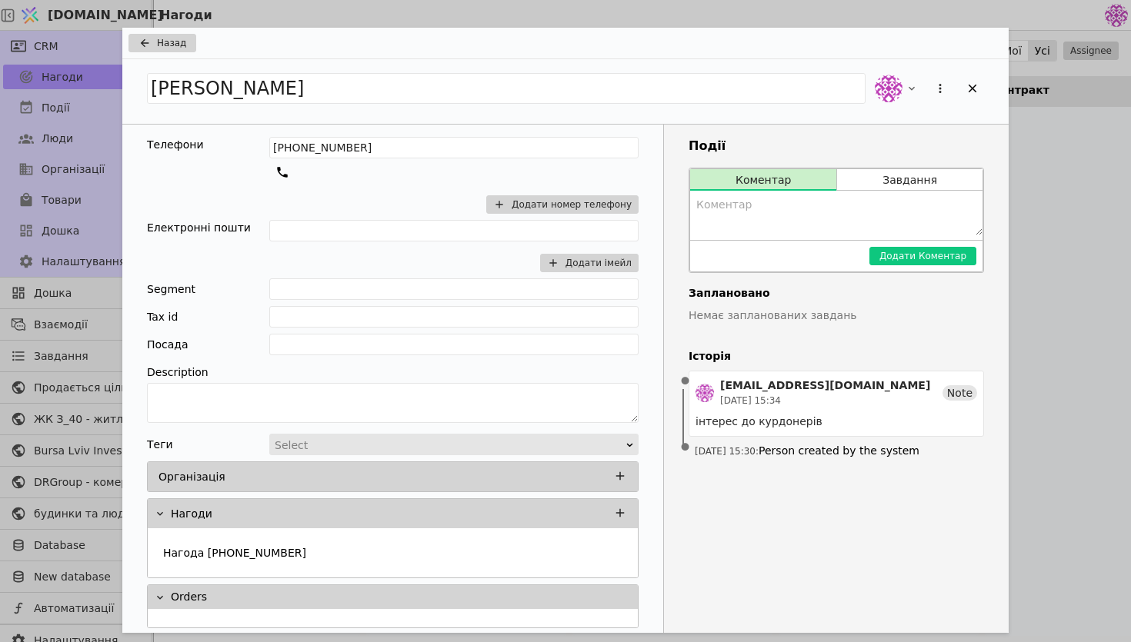  What do you see at coordinates (909, 180) in the screenshot?
I see `button: Завдання` at bounding box center [909, 180].